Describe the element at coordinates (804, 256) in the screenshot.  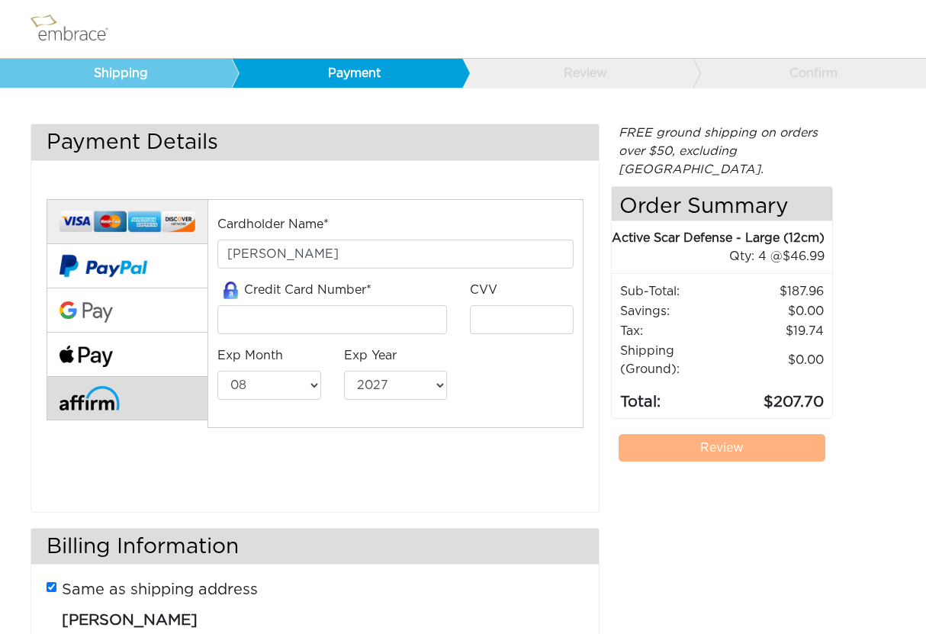
I see `span: 46.99` at that location.